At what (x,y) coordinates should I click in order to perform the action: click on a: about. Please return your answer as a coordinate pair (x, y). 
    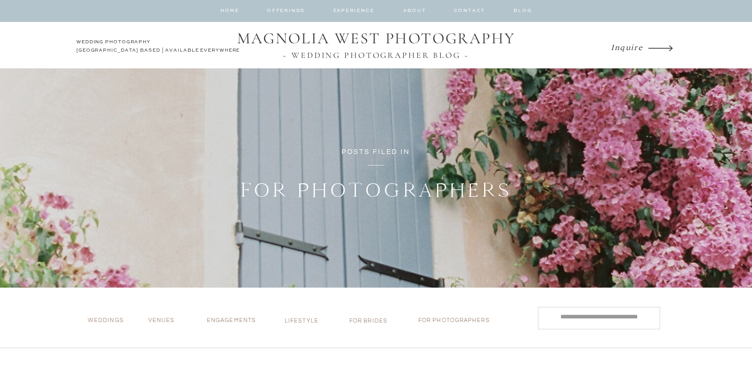
    Looking at the image, I should click on (414, 13).